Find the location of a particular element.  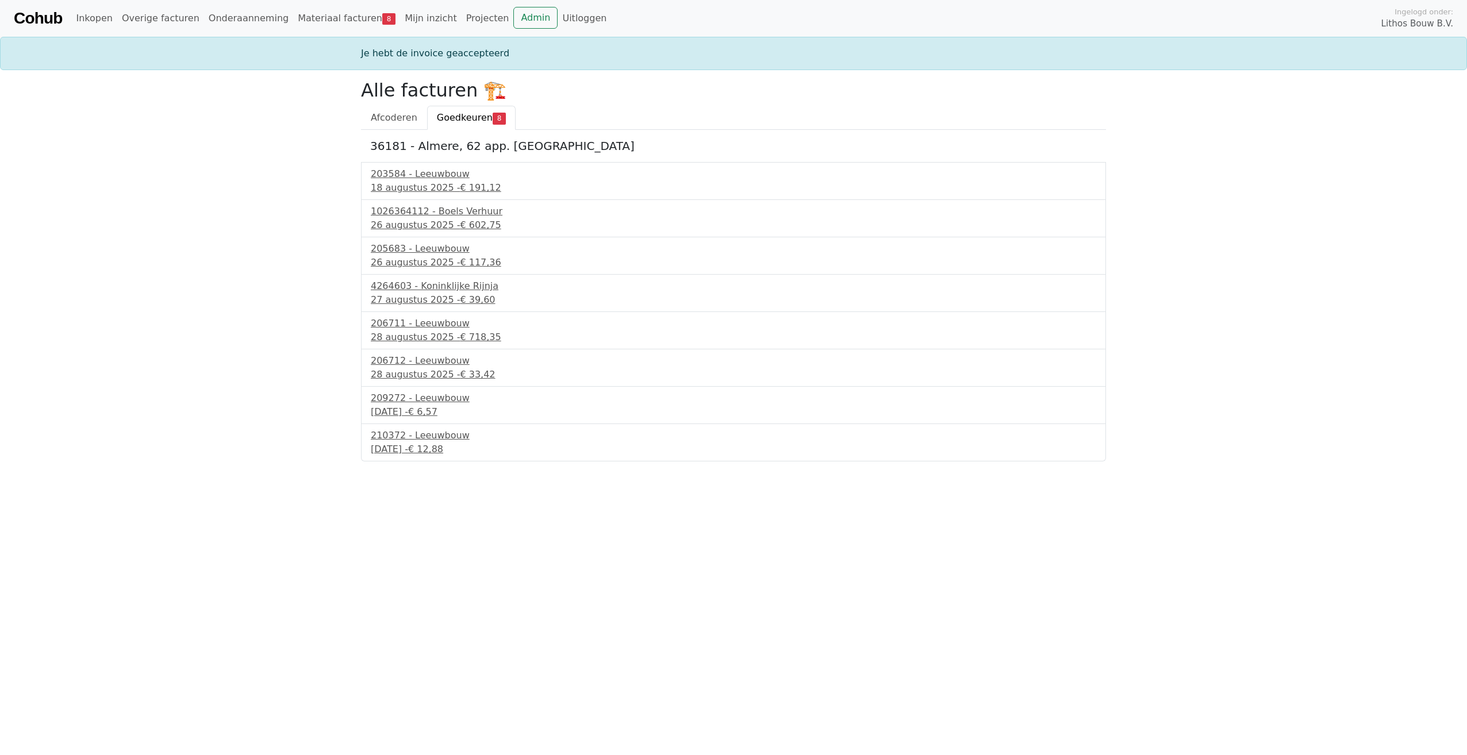

a: 1026364112 - Boels Verhuur26 augustus 2025 -€ 602,75 is located at coordinates (733, 218).